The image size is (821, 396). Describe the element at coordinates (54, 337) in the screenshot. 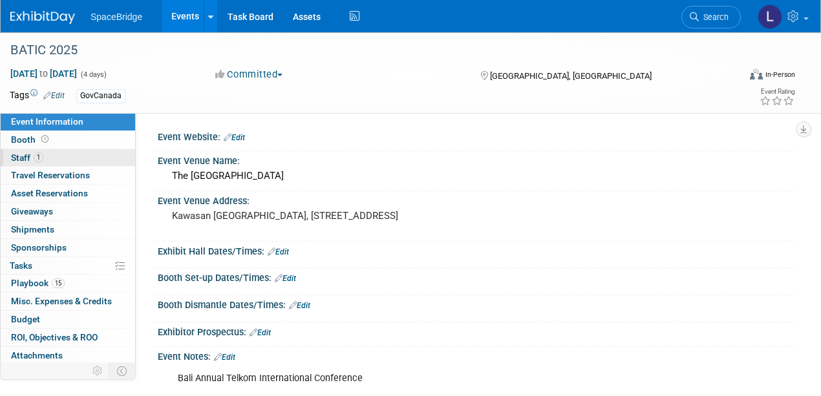

I see `span: ROI, Objectives & ROO` at that location.